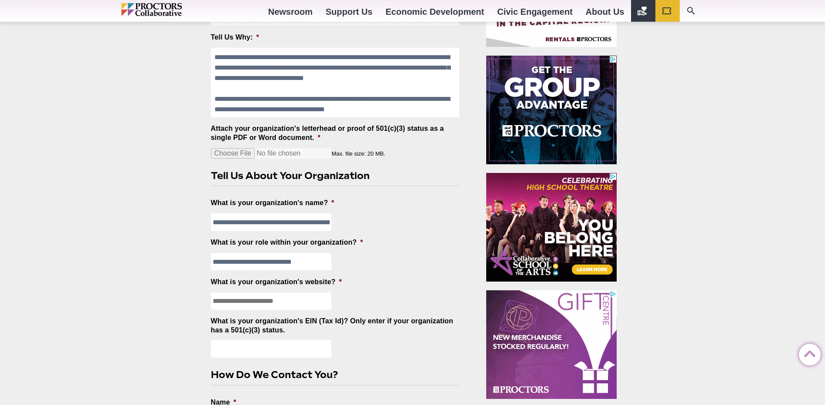  I want to click on h2: How Do We Contact You?, so click(332, 375).